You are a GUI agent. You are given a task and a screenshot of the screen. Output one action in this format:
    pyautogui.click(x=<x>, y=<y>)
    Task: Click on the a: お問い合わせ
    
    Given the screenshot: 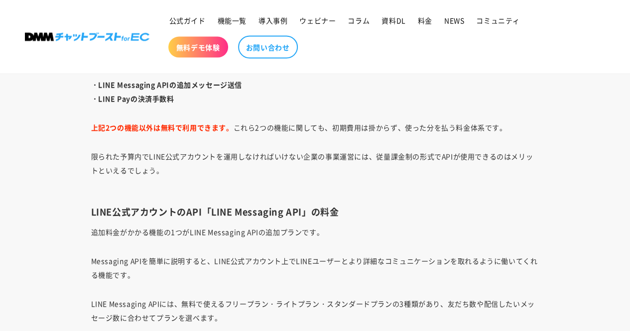 What is the action you would take?
    pyautogui.click(x=268, y=47)
    